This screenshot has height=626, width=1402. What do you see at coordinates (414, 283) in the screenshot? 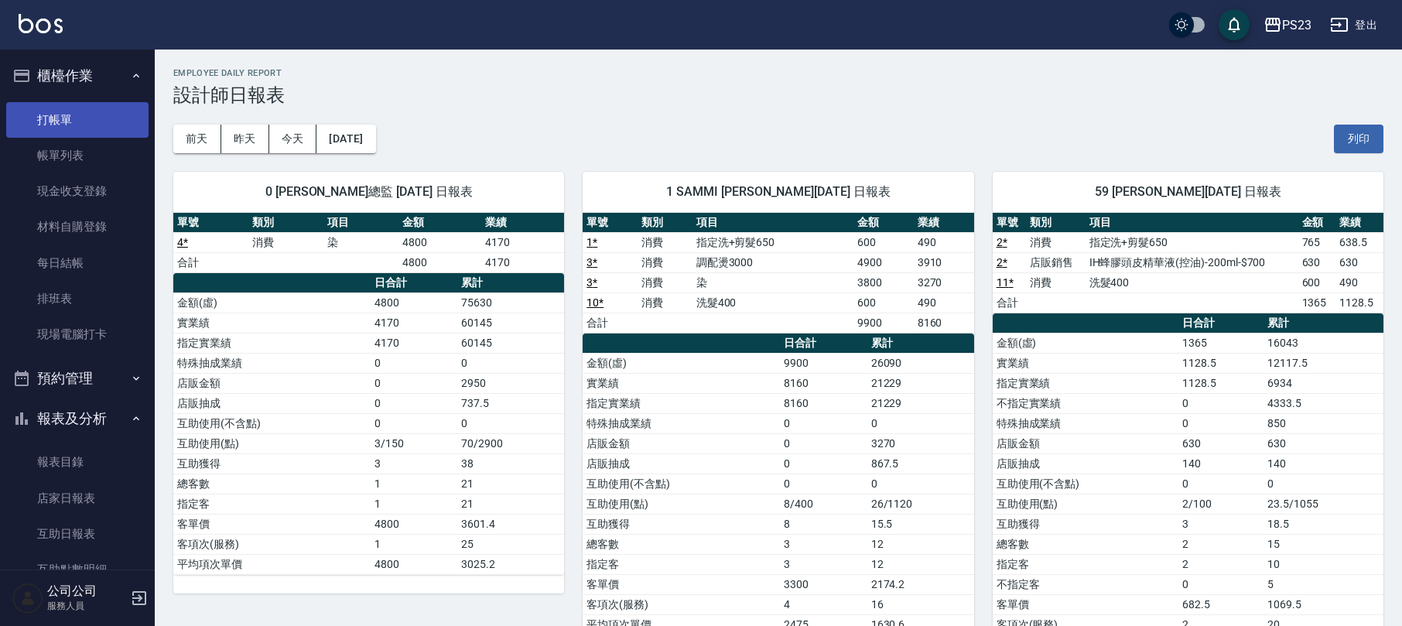
I see `th: 日合計` at bounding box center [414, 283].